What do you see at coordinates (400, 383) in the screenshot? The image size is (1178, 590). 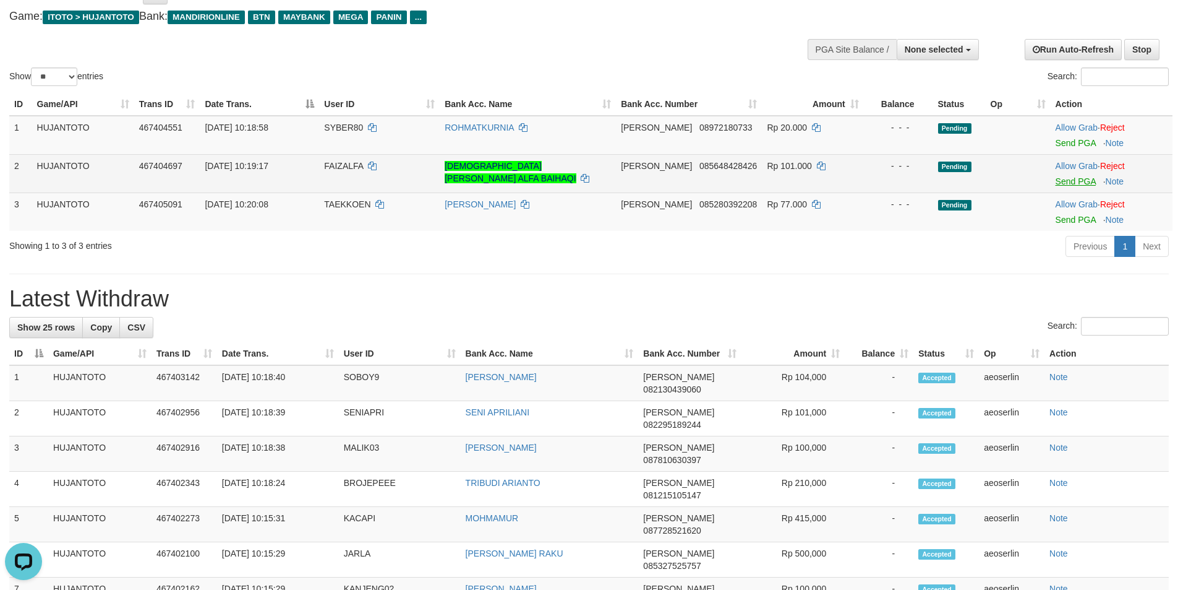 I see `td: SOBOY9` at bounding box center [400, 383].